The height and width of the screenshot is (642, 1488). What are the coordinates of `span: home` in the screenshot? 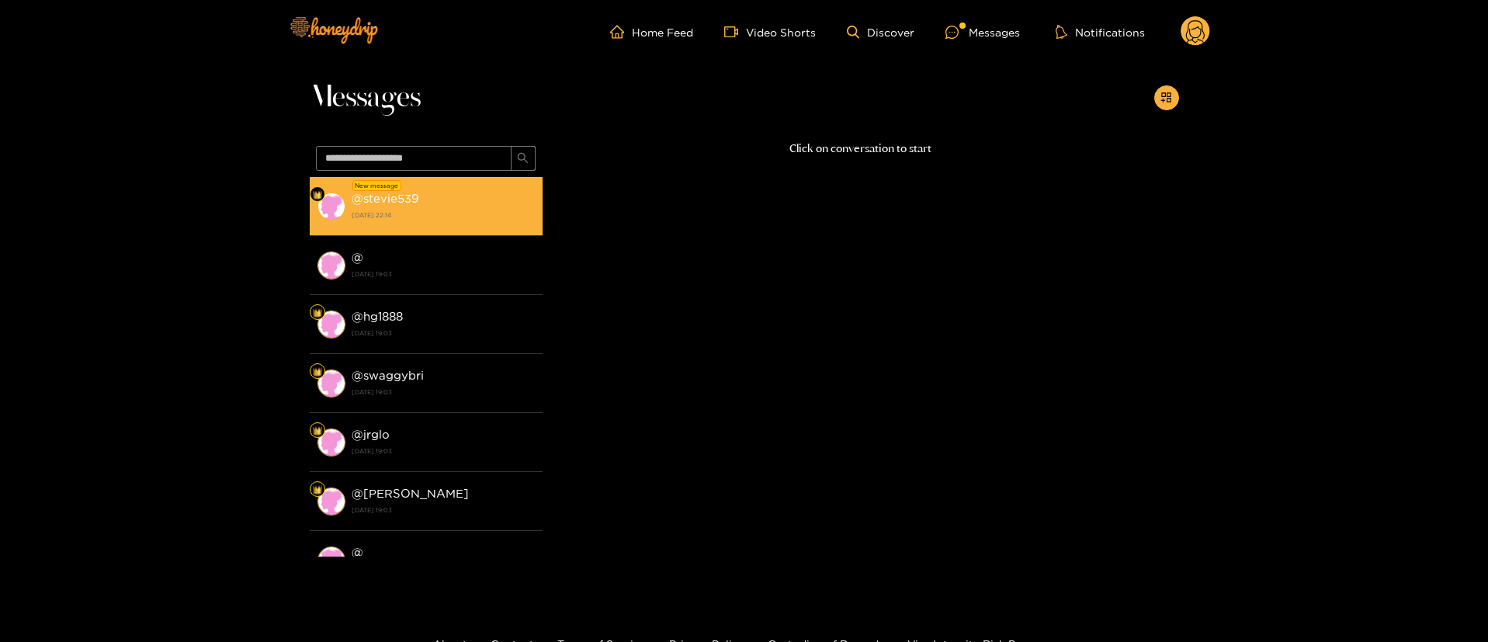 It's located at (621, 32).